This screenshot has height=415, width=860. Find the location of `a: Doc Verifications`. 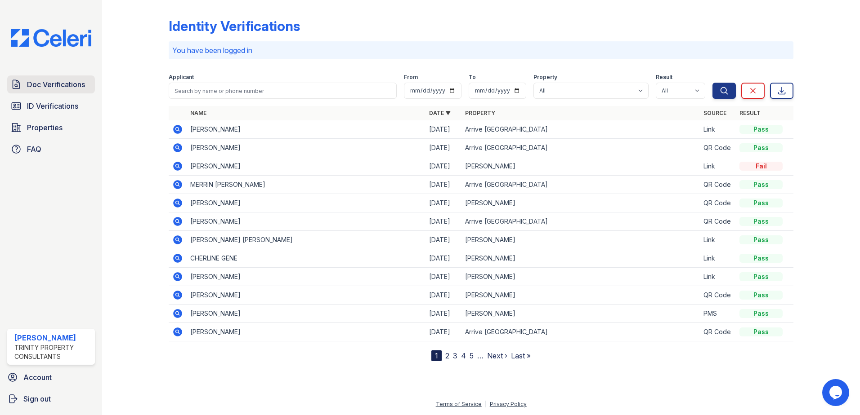

a: Doc Verifications is located at coordinates (51, 85).